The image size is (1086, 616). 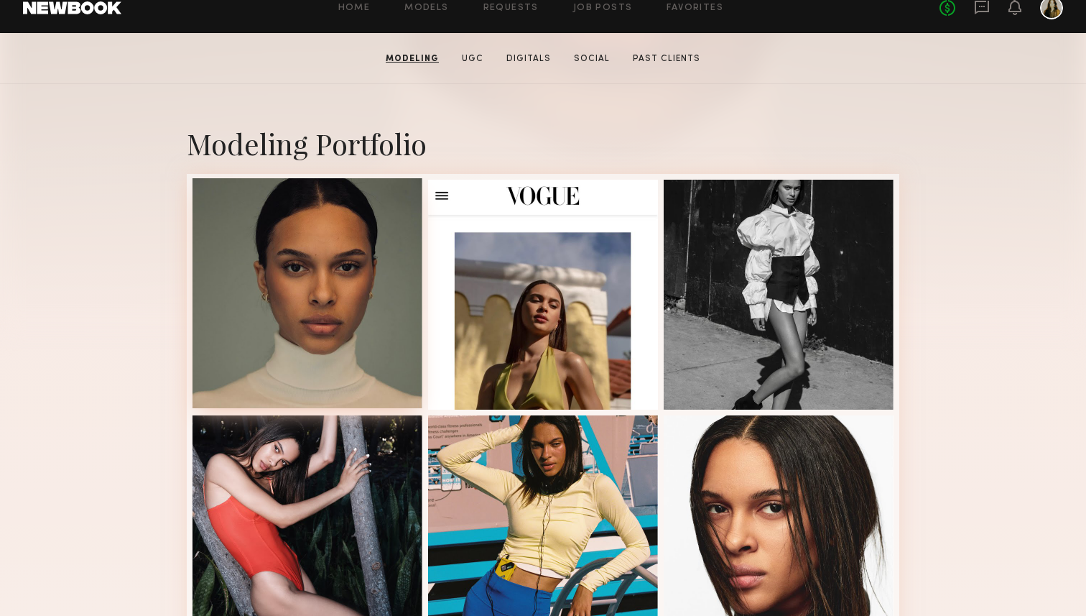 What do you see at coordinates (667, 59) in the screenshot?
I see `a: Past Clients` at bounding box center [667, 59].